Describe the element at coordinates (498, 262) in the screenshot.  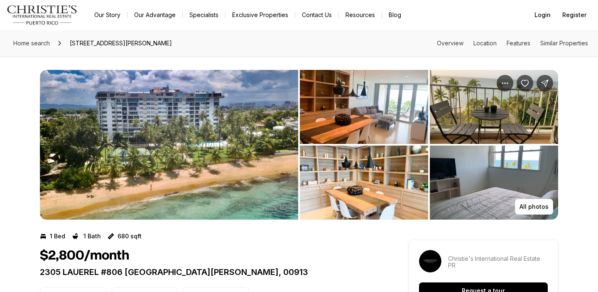
I see `p: Christie's International Real Estate PR` at that location.